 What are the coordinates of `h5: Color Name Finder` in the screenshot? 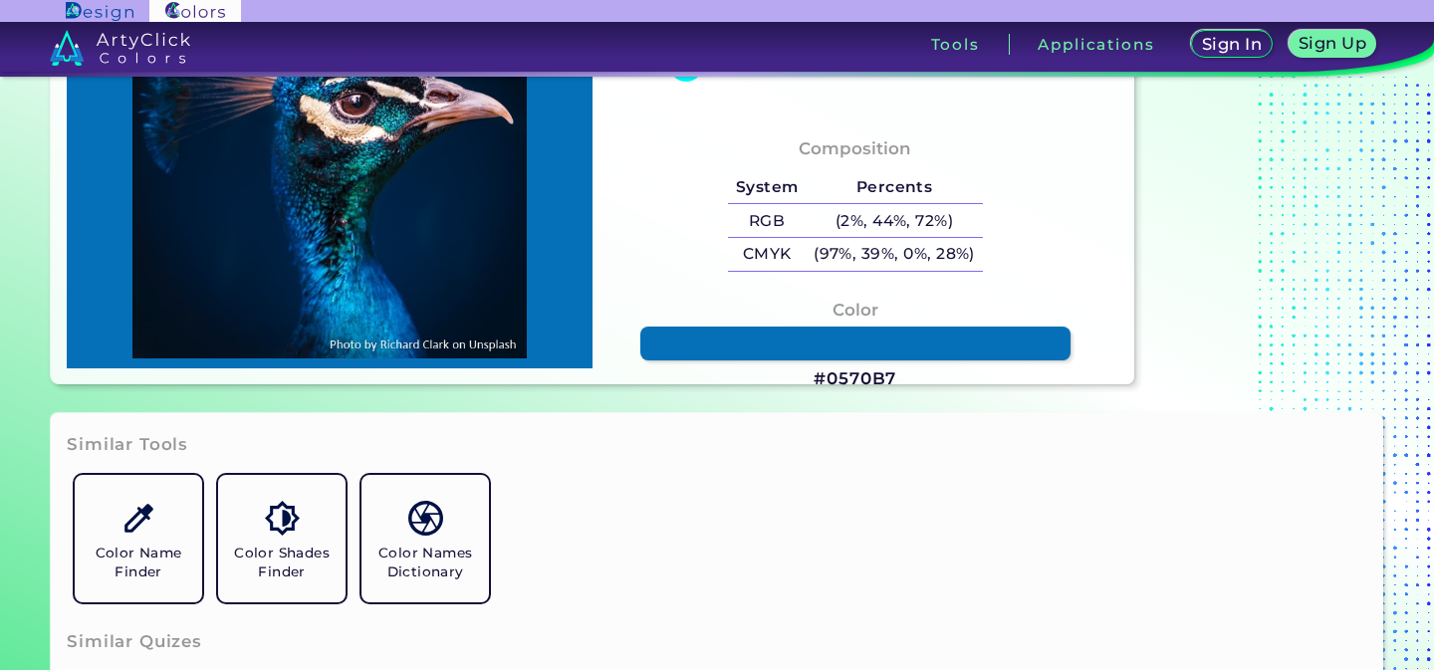 It's located at (138, 563).